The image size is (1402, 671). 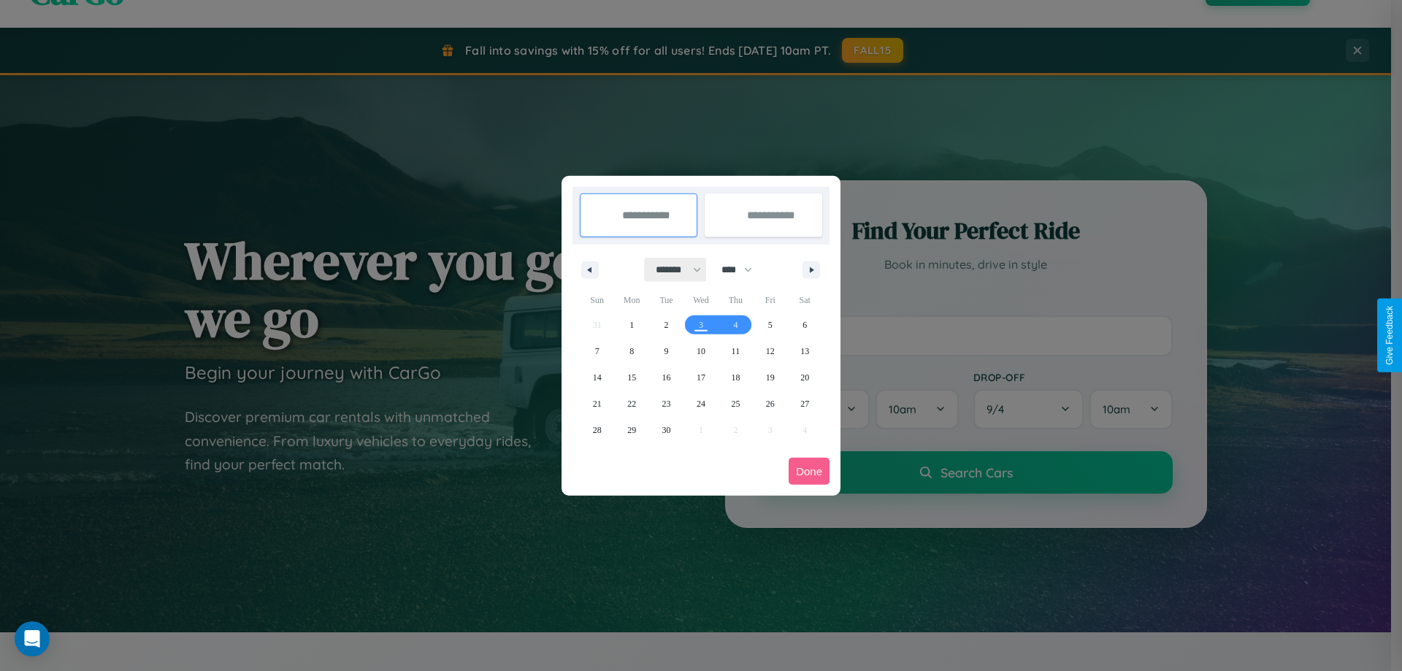 I want to click on button: 23, so click(x=666, y=404).